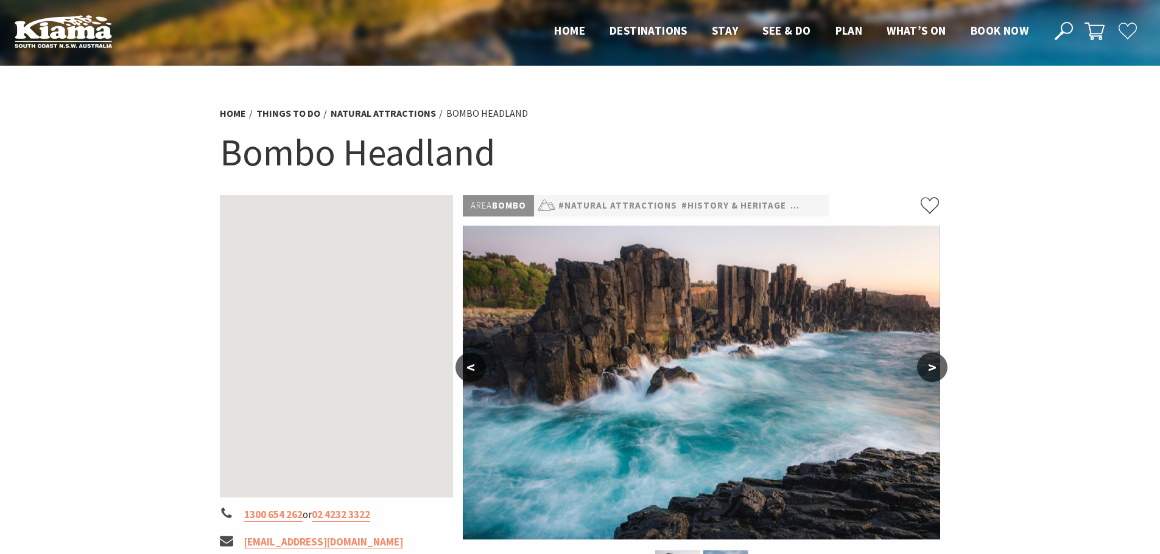  Describe the element at coordinates (383, 113) in the screenshot. I see `a: Natural Attractions` at that location.